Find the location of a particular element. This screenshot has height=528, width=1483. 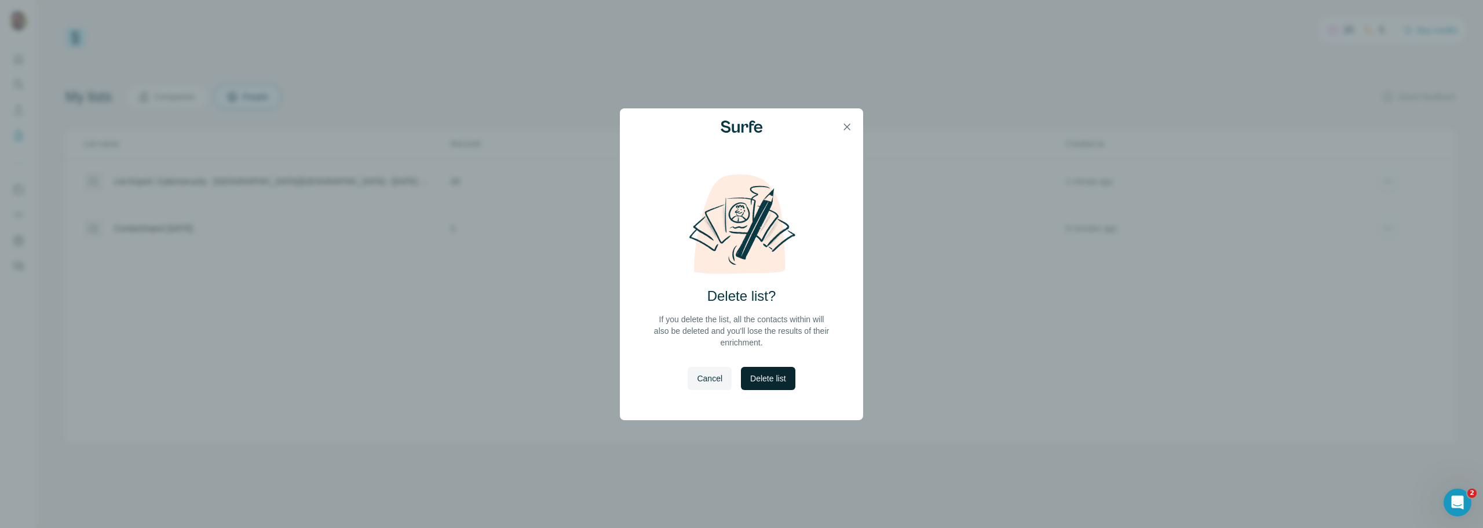

span: Delete list is located at coordinates (768, 378).